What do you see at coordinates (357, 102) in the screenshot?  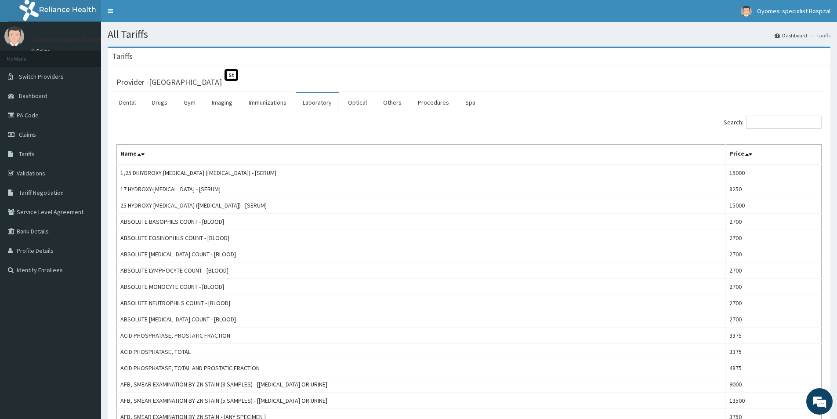 I see `a: Optical` at bounding box center [357, 102].